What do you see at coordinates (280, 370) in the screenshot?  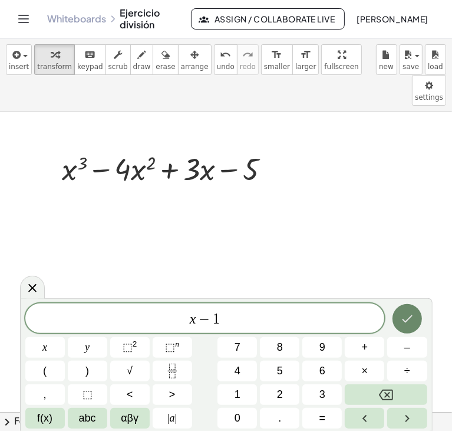 I see `span: 5` at bounding box center [280, 370].